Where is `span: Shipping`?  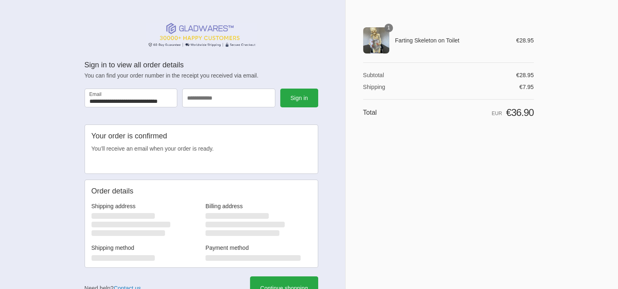
span: Shipping is located at coordinates (374, 87).